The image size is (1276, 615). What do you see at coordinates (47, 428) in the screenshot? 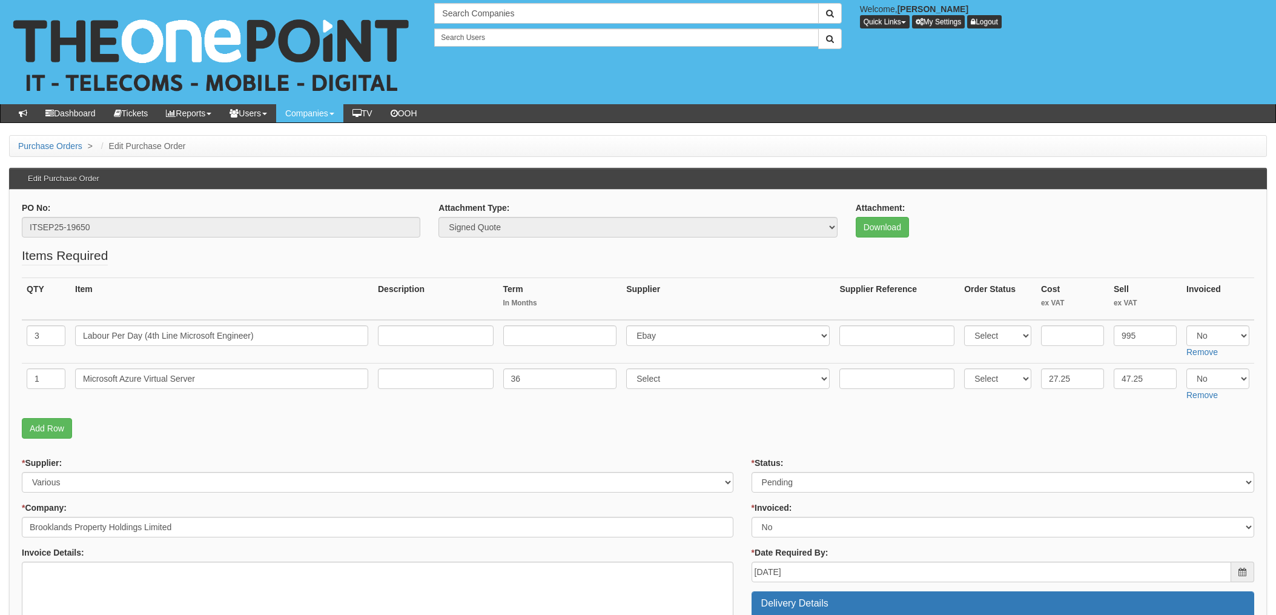
I see `a: Add Row` at bounding box center [47, 428].